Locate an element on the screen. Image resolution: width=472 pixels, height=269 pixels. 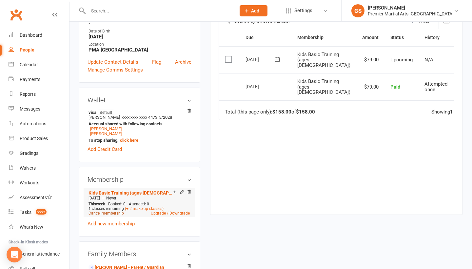
div: Dashboard is located at coordinates (31, 35).